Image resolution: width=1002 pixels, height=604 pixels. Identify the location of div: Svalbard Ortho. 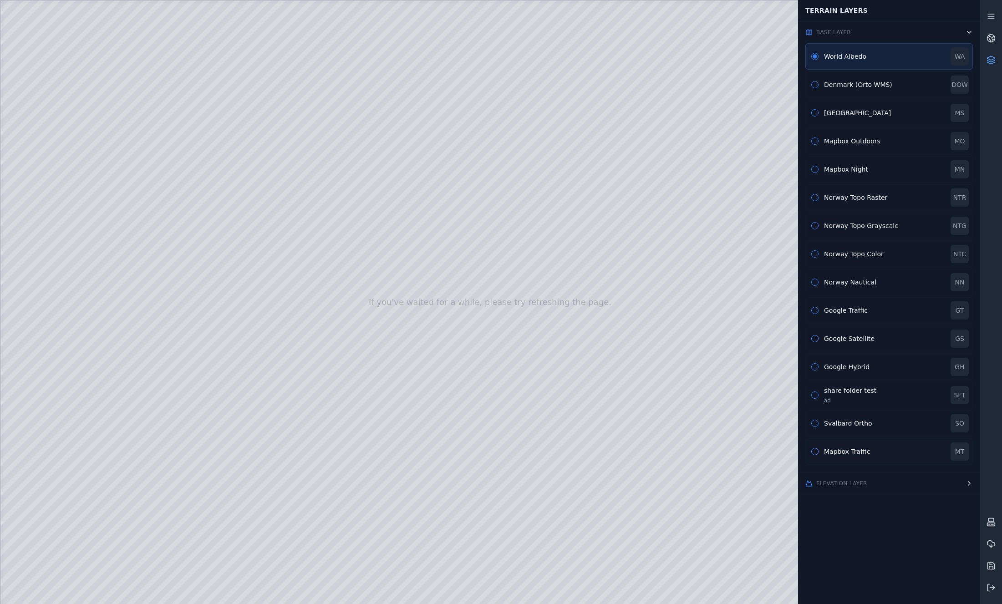
(885, 423).